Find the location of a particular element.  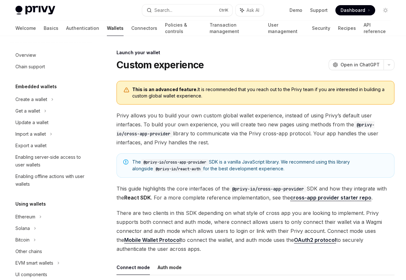

a: Wallets is located at coordinates (115, 28).